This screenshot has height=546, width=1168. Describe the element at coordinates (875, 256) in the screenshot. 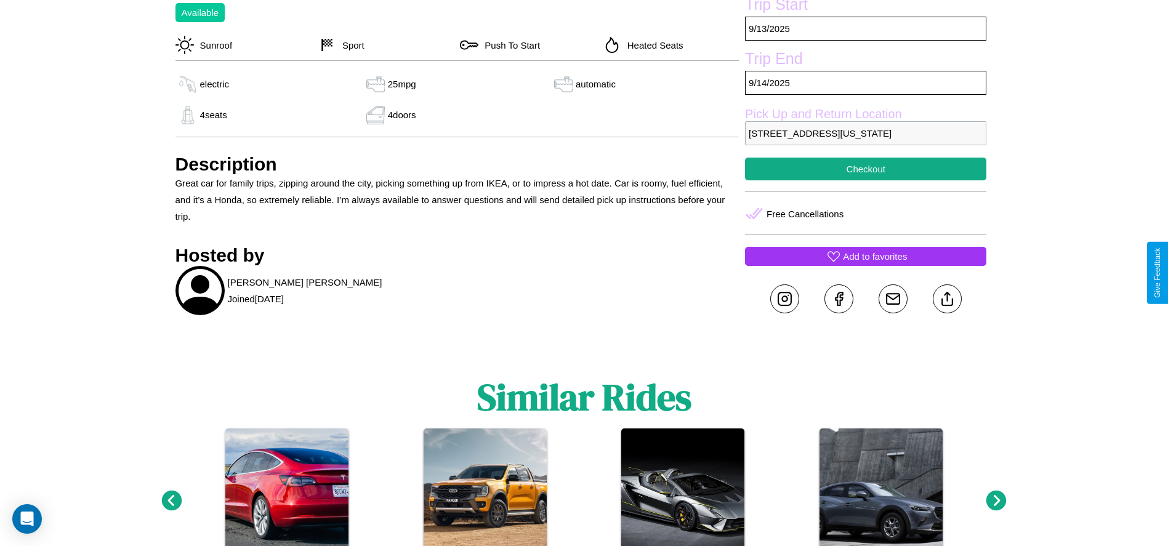

I see `p: Add to favorites` at that location.